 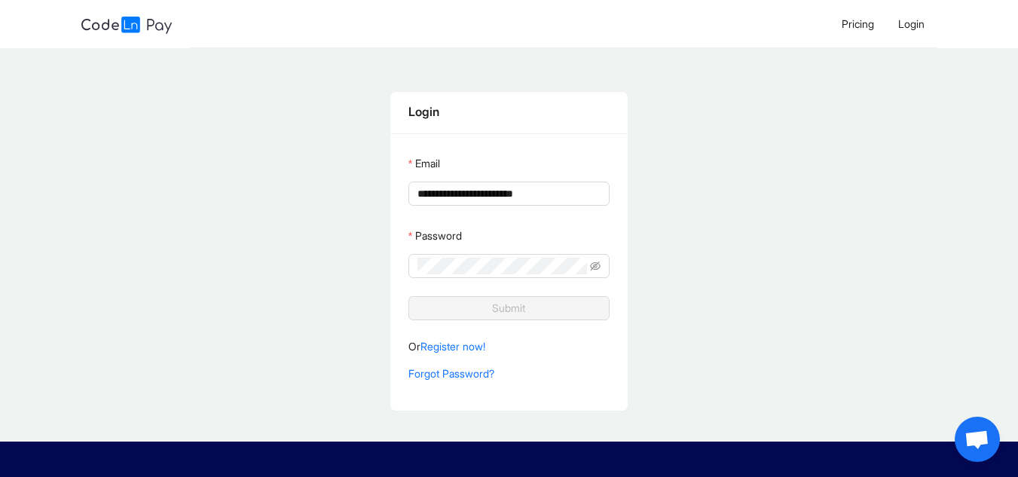 I want to click on a: Forgot Password?, so click(x=451, y=373).